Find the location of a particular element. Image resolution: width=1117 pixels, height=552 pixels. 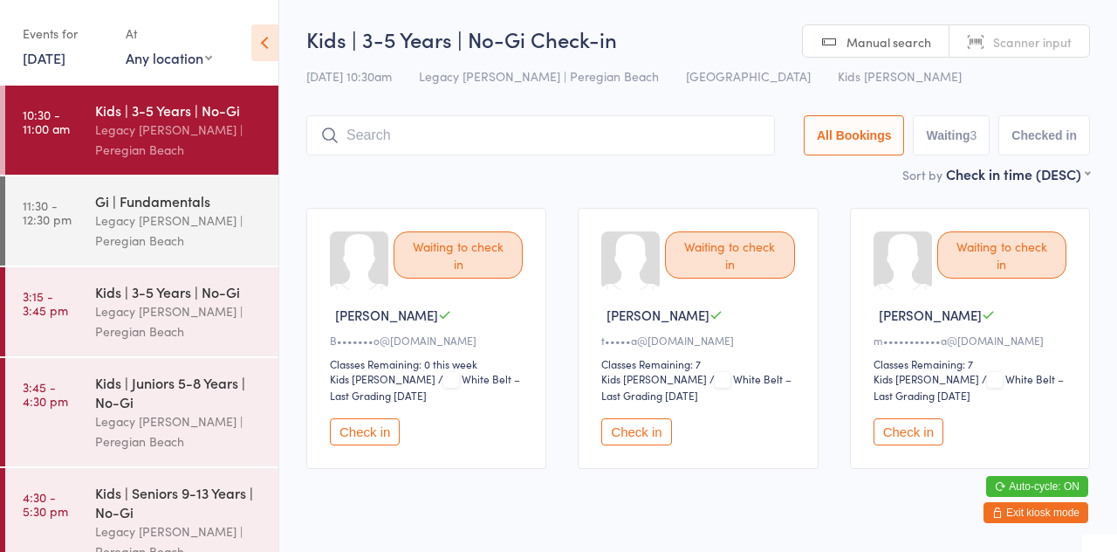

span: Manual search is located at coordinates (889, 42).